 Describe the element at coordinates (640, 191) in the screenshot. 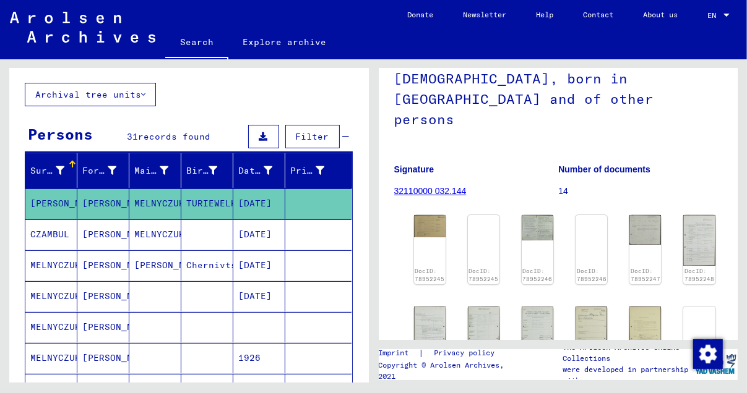

I see `p: 14` at that location.